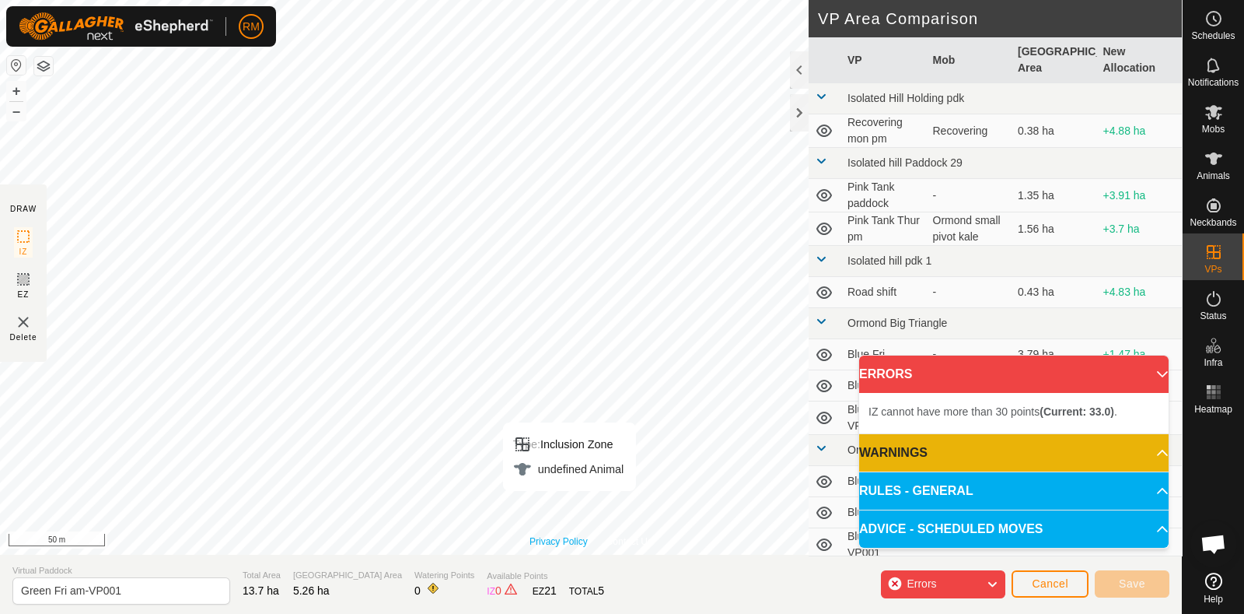 This screenshot has width=1244, height=614. Describe the element at coordinates (1014, 413) in the screenshot. I see `p-accordion-content: ERRORS` at that location.